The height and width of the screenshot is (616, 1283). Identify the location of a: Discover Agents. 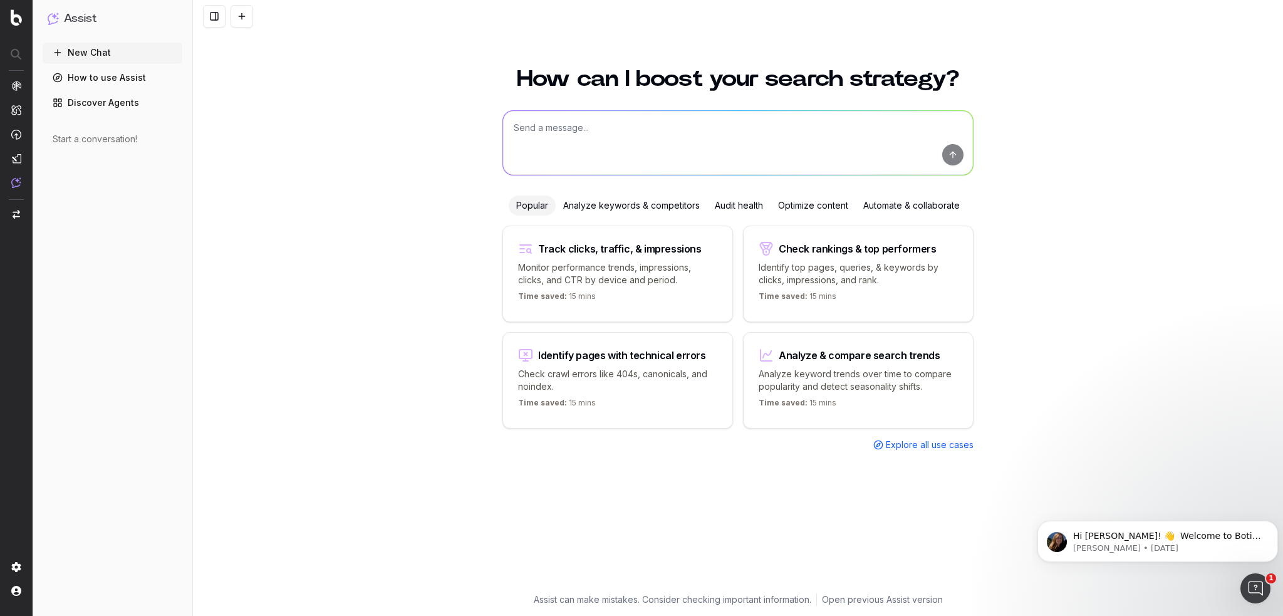
(112, 103).